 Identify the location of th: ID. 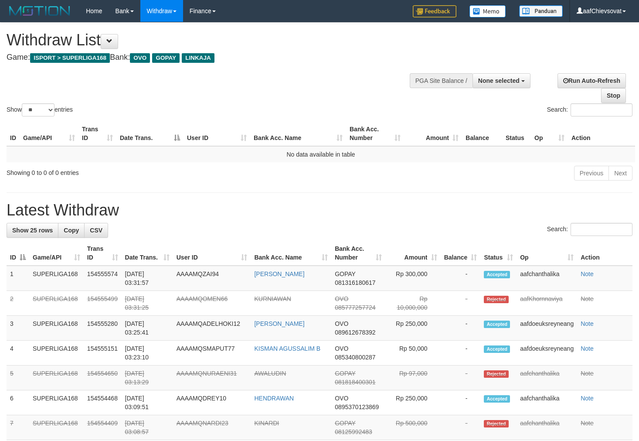
(13, 133).